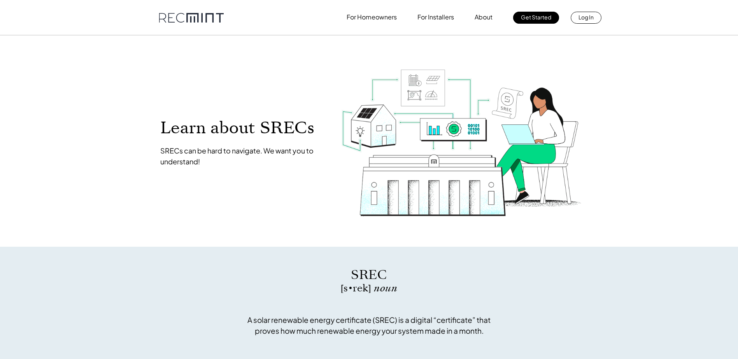 The image size is (738, 359). Describe the element at coordinates (369, 275) in the screenshot. I see `p: SREC` at that location.